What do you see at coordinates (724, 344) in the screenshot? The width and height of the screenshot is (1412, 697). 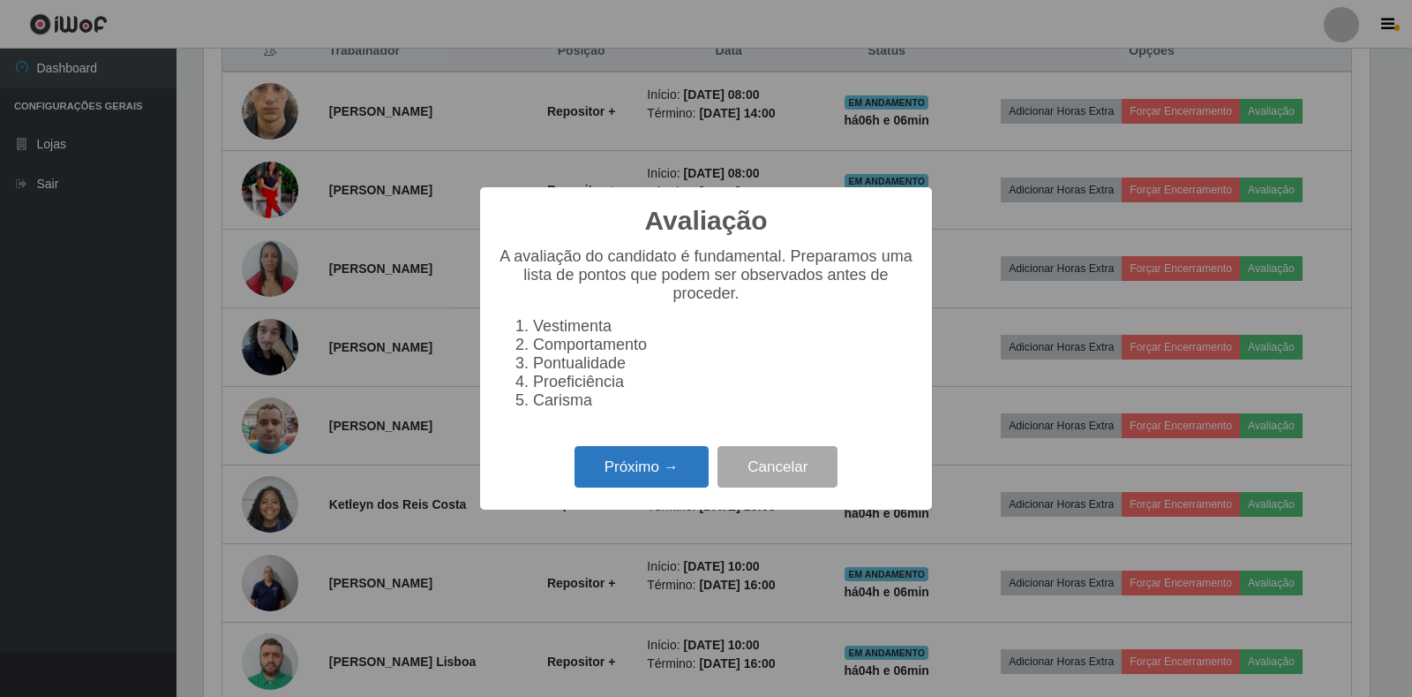 I see `li: Comportamento` at bounding box center [724, 344].